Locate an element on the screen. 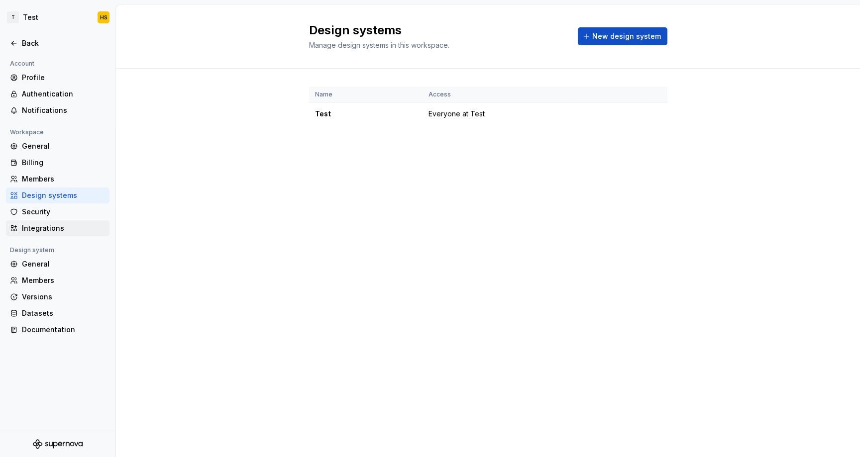  div: Versions is located at coordinates (64, 297).